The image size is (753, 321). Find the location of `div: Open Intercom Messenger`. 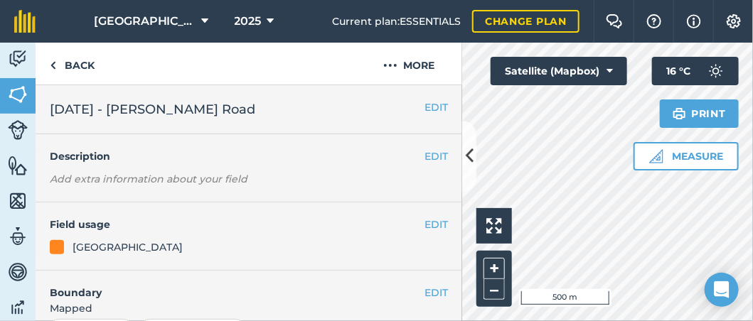

div: Open Intercom Messenger is located at coordinates (722, 290).